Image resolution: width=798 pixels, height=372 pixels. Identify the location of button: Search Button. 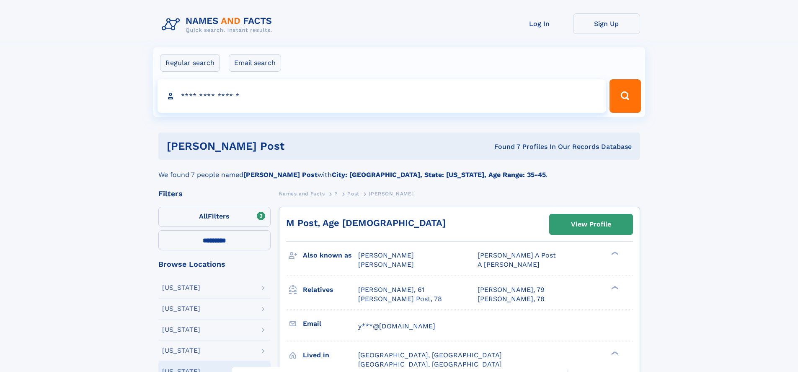
(625, 96).